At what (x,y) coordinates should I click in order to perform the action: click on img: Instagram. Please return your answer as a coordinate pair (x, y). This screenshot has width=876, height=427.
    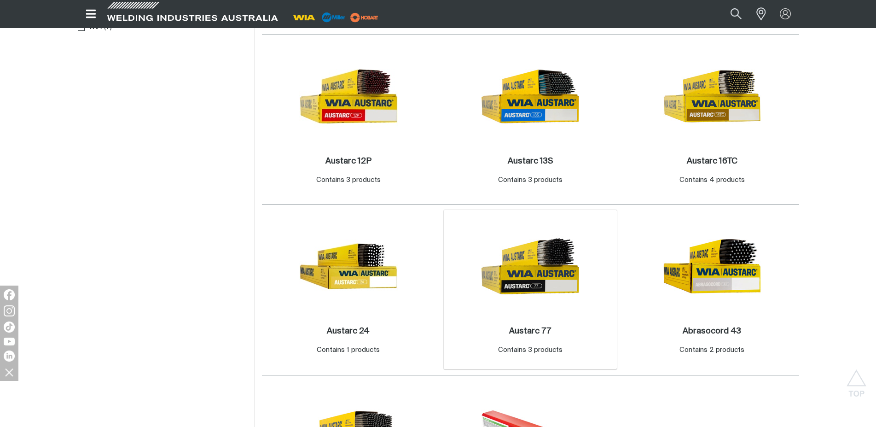
    Looking at the image, I should click on (9, 311).